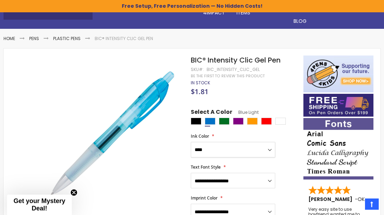 Image resolution: width=384 pixels, height=215 pixels. I want to click on a: Home, so click(9, 38).